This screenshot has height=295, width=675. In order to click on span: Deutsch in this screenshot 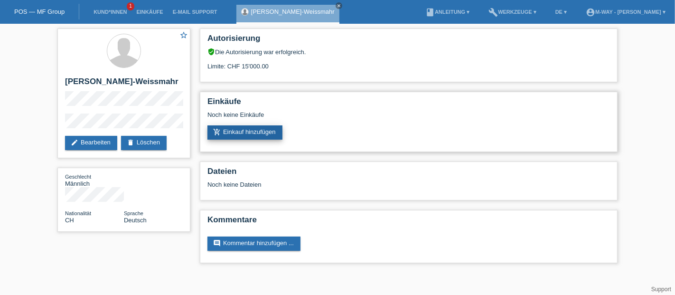, I will do `click(135, 220)`.